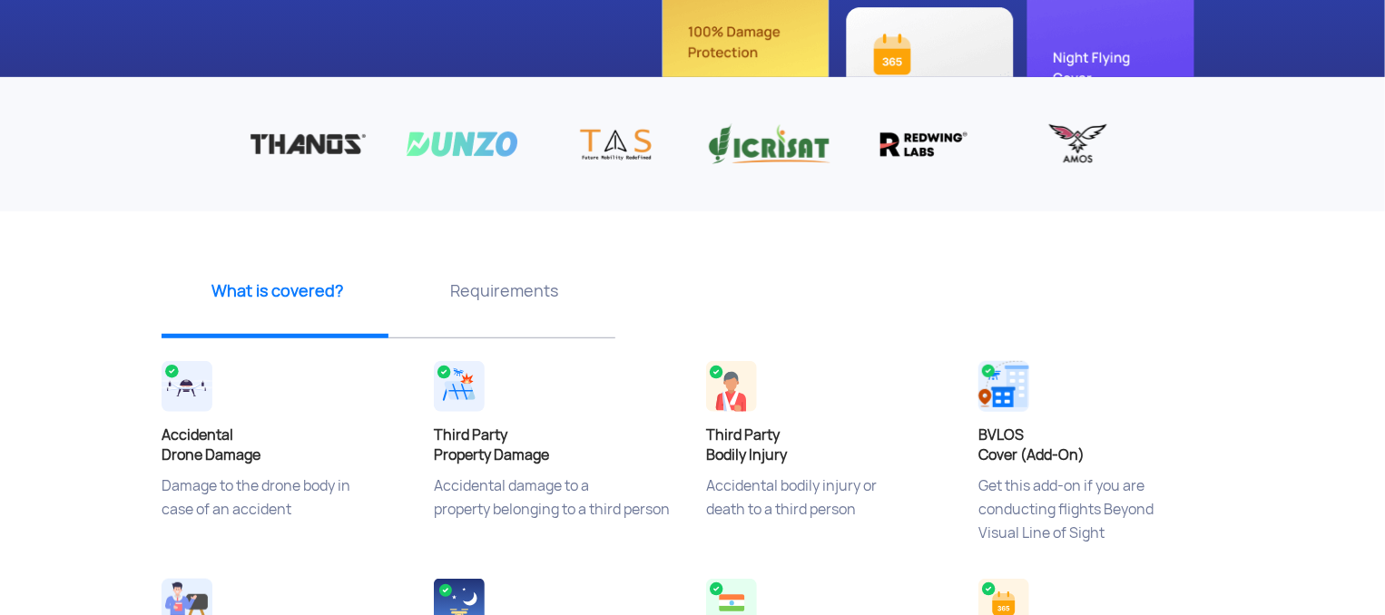 Image resolution: width=1385 pixels, height=615 pixels. What do you see at coordinates (462, 144) in the screenshot?
I see `img: Dunzo` at bounding box center [462, 144].